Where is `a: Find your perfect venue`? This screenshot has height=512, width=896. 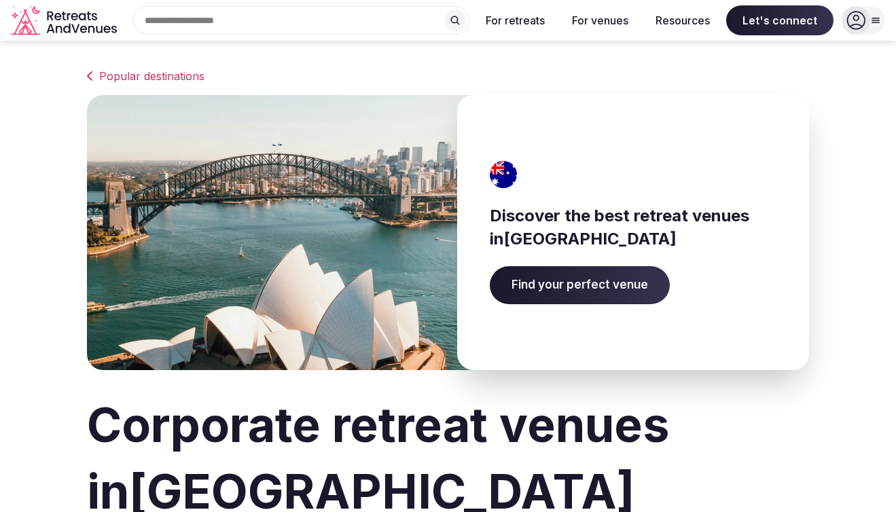
a: Find your perfect venue is located at coordinates (580, 285).